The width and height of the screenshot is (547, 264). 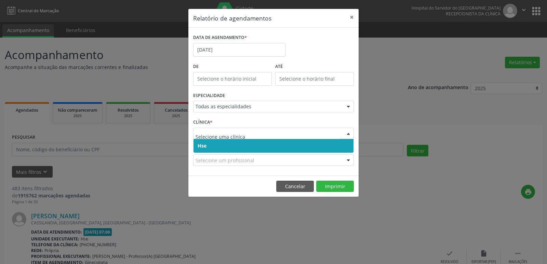 I want to click on label: ESPECIALIDADE, so click(x=209, y=96).